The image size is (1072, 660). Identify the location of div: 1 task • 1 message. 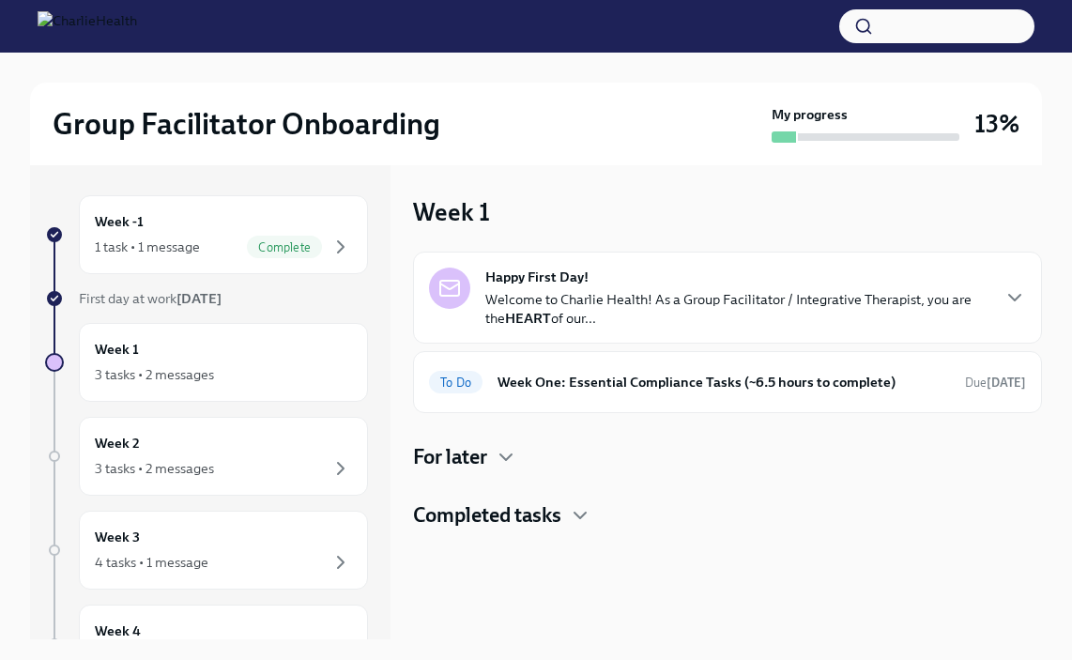
(147, 247).